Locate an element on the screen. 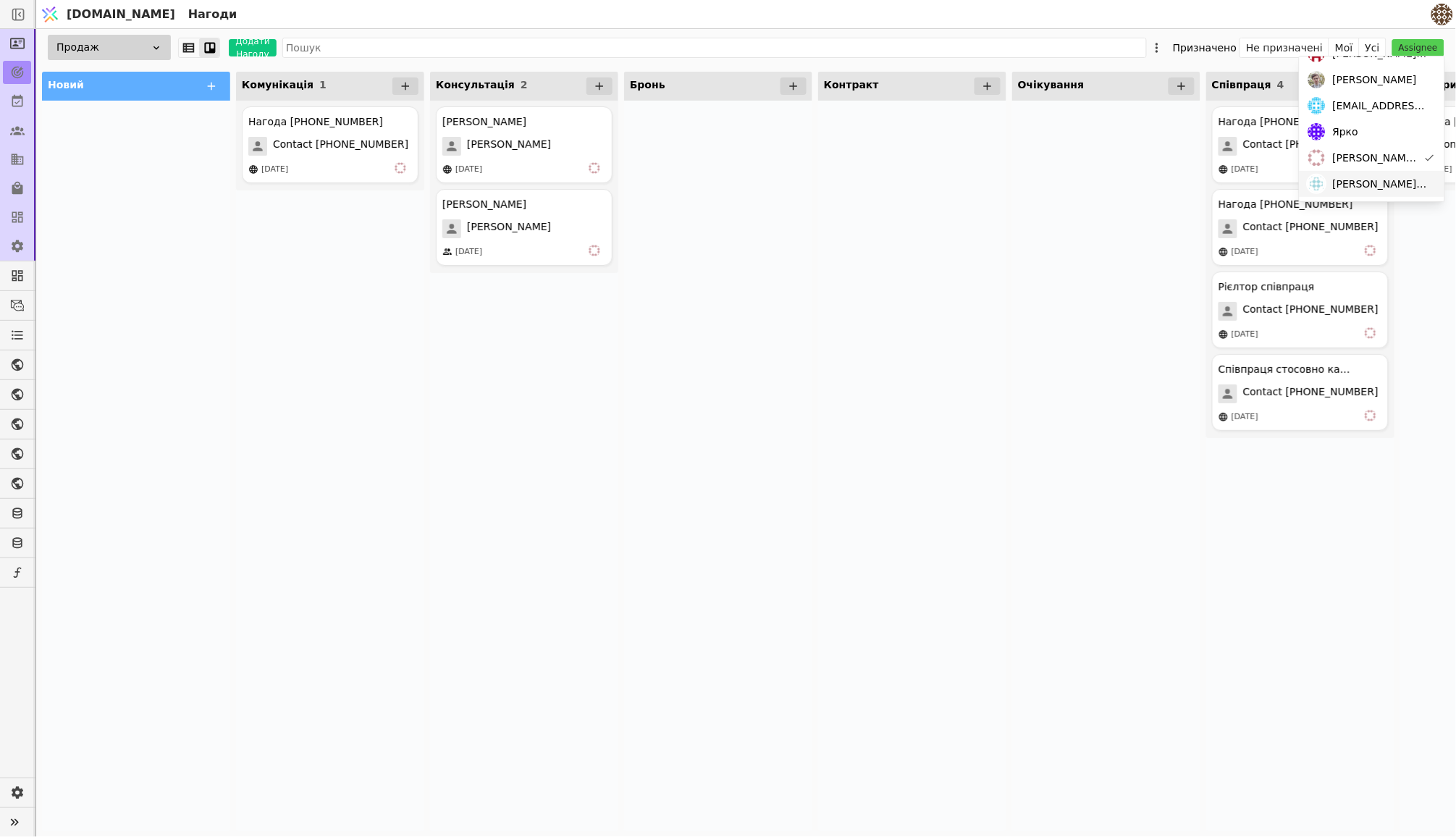 The width and height of the screenshot is (1456, 837). img: 4183bec8f641d0a1985368f79f6ed469 is located at coordinates (1443, 14).